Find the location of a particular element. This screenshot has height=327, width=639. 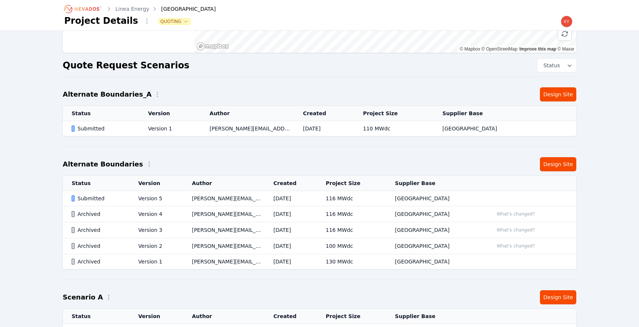

a: Improve this map is located at coordinates (538, 49).